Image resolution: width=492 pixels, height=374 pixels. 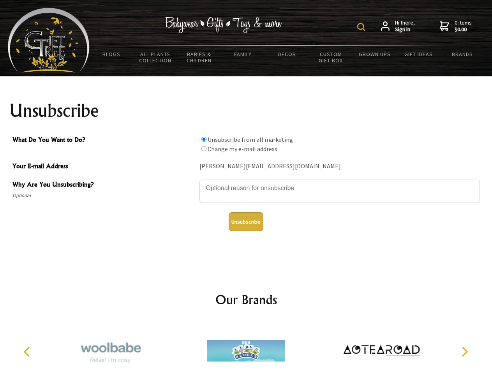 What do you see at coordinates (155, 57) in the screenshot?
I see `a: All Plants Collection` at bounding box center [155, 57].